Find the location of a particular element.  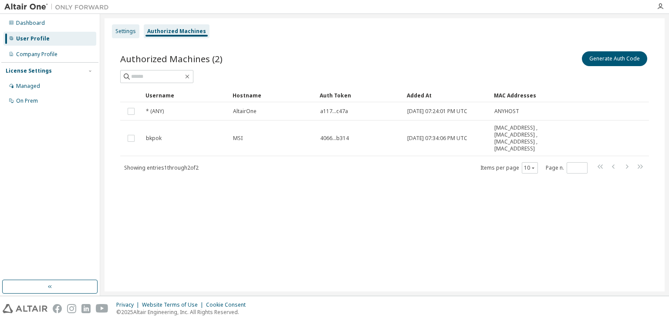

span: Items per page is located at coordinates (509, 168).